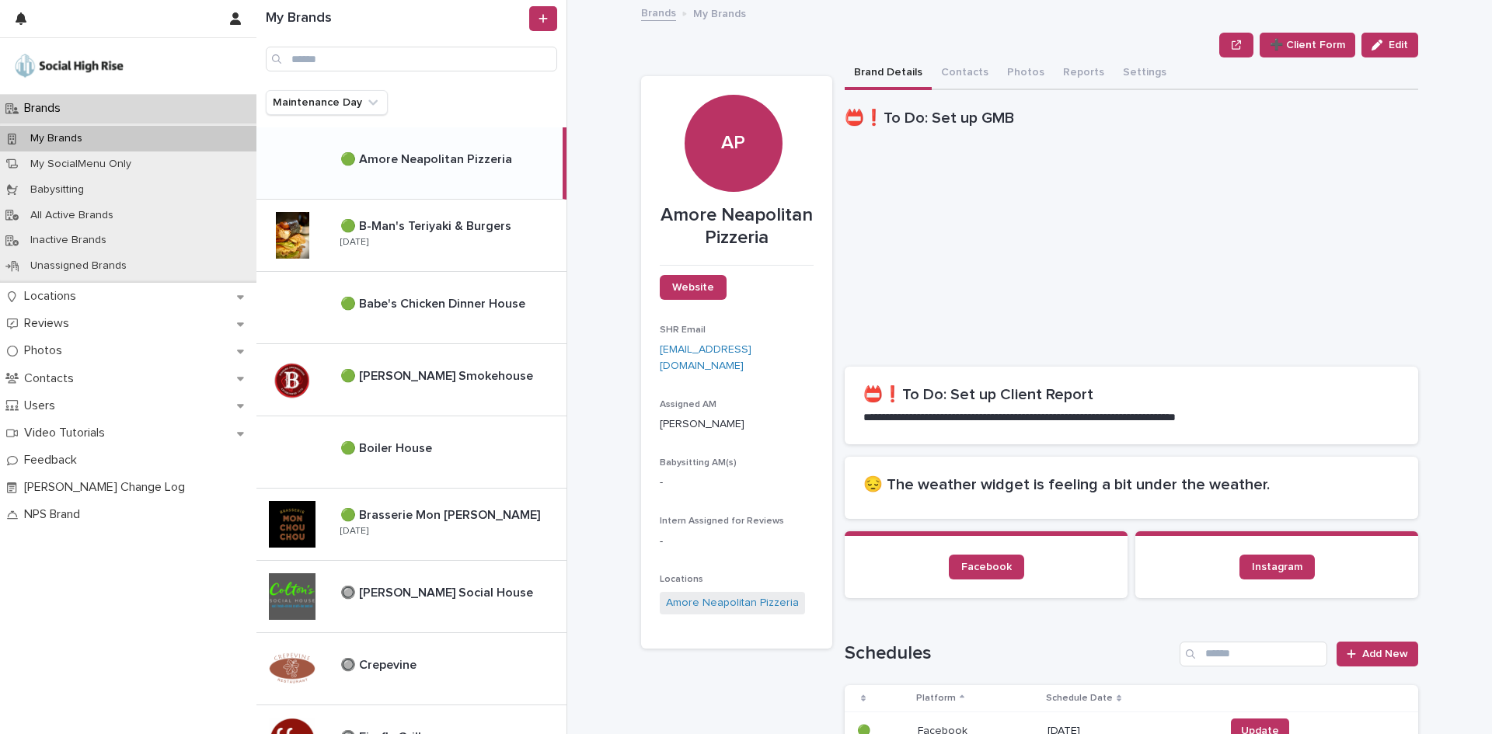 The height and width of the screenshot is (734, 1492). I want to click on img: o5DnuTxEQV6sW9jFYBBf, so click(69, 66).